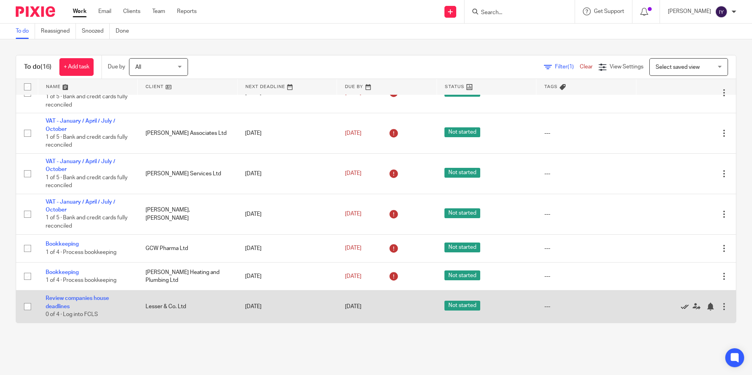  What do you see at coordinates (132, 11) in the screenshot?
I see `a: Clients` at bounding box center [132, 11].